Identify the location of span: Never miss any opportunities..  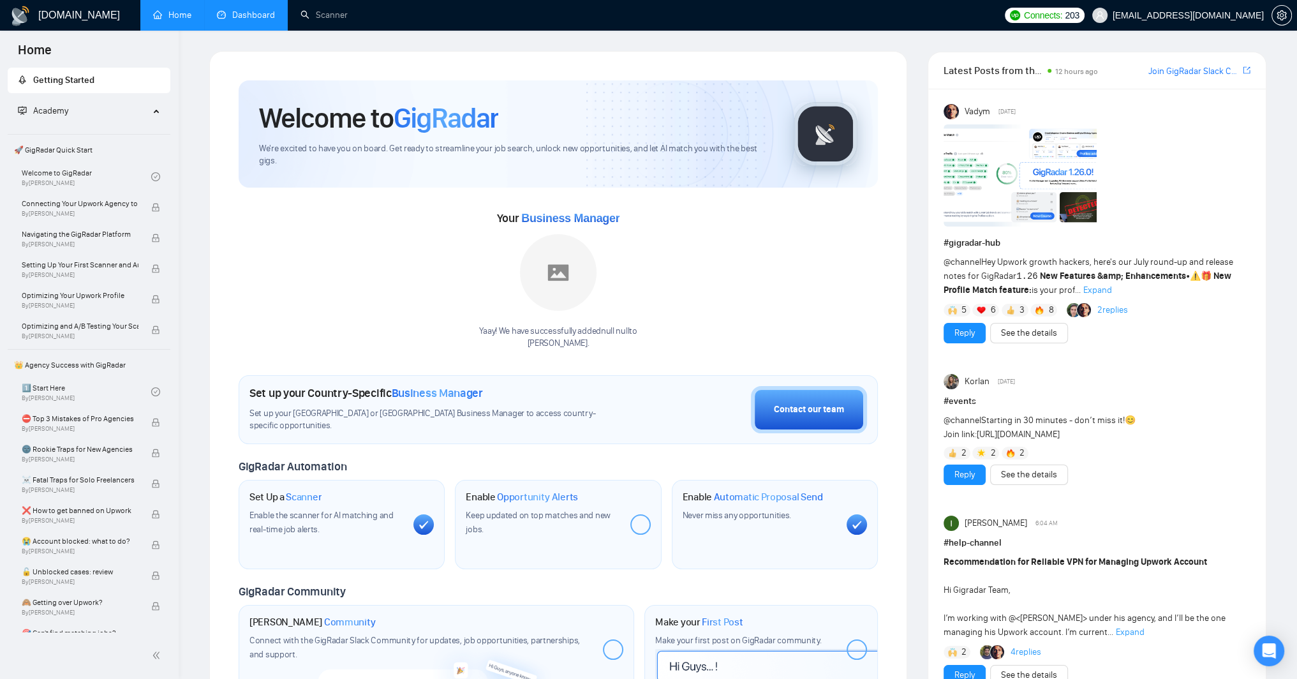
(737, 515).